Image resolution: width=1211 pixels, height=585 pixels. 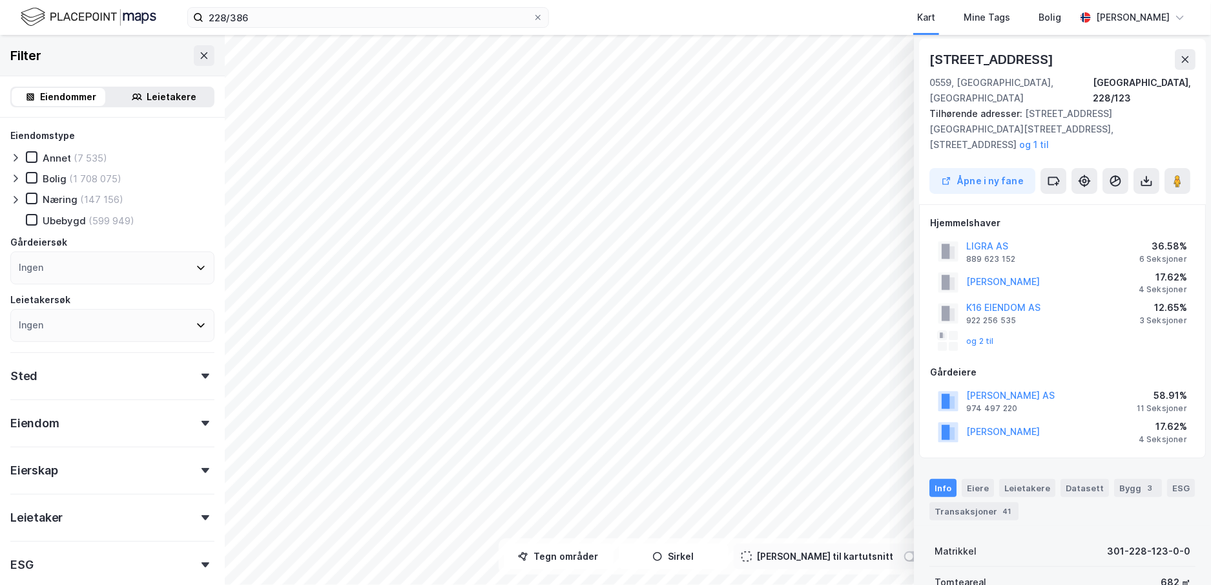 What do you see at coordinates (95, 178) in the screenshot?
I see `div: (1 708 075)` at bounding box center [95, 178].